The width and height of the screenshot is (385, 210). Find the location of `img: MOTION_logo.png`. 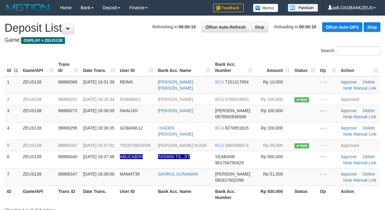

img: MOTION_logo.png is located at coordinates (28, 8).